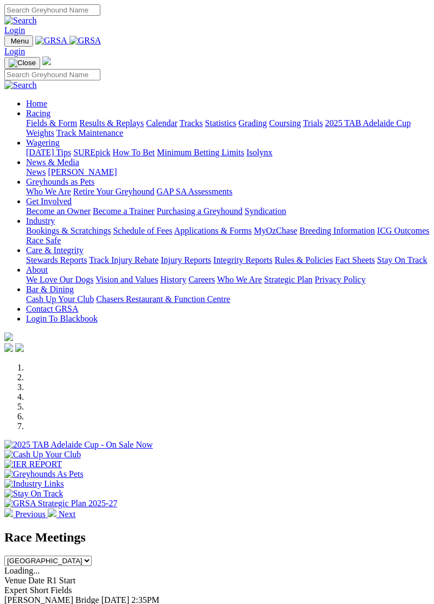 The height and width of the screenshot is (604, 434). Describe the element at coordinates (56, 260) in the screenshot. I see `a: Stewards Reports` at that location.